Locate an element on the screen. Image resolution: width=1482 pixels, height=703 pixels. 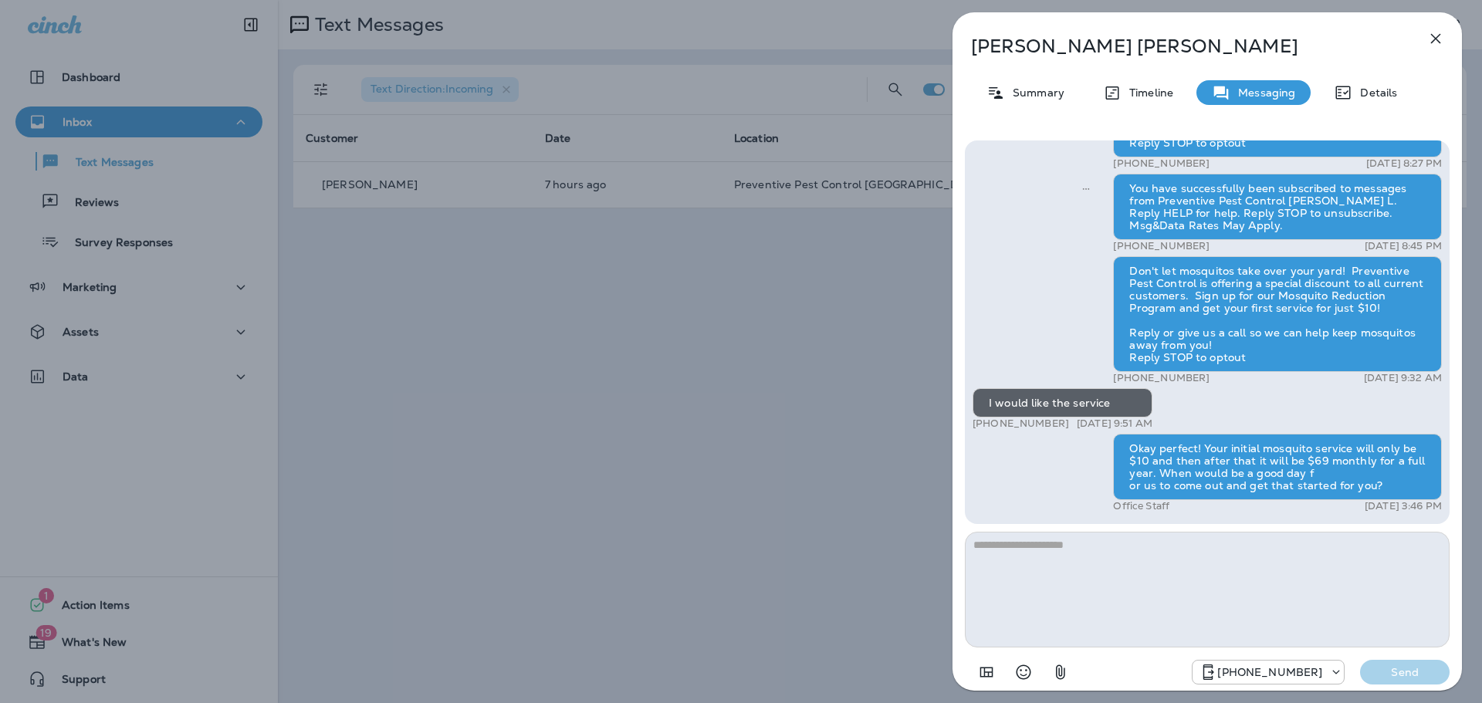
span: Sent is located at coordinates (1086, 188).